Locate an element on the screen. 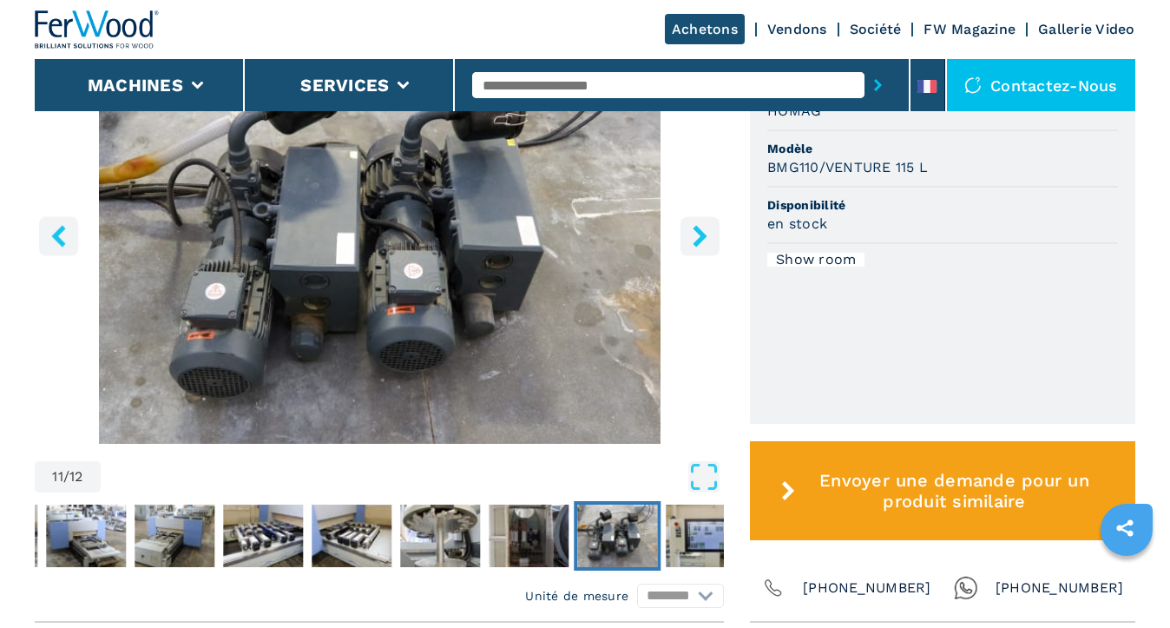  button: Machines is located at coordinates (135, 85).